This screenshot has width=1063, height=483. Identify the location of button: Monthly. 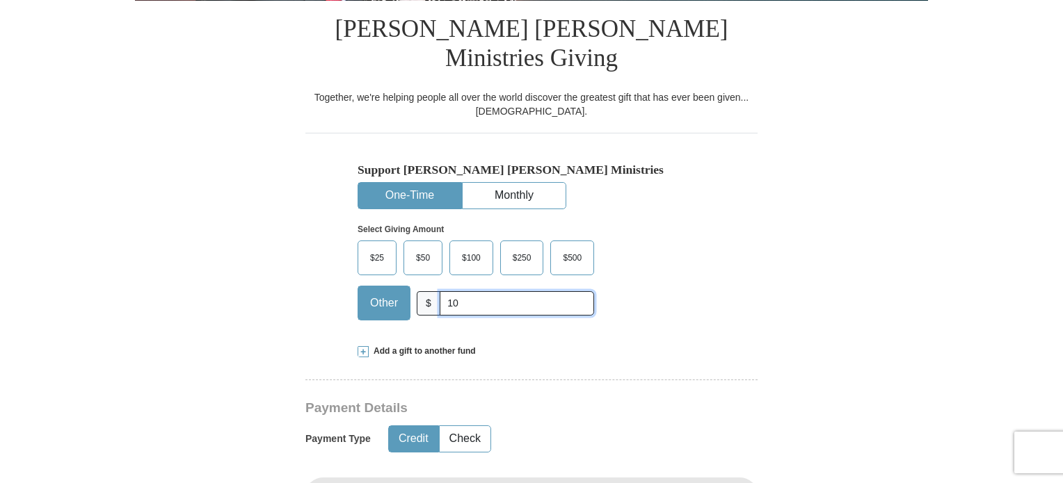
(514, 195).